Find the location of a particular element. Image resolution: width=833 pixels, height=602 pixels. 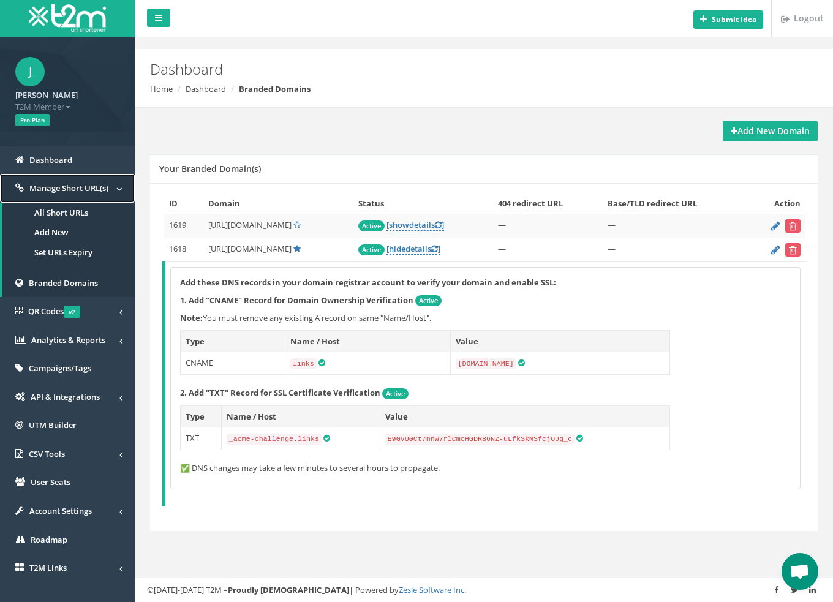

p: You must remove any existing A record on same "Name/Host". is located at coordinates (485, 318).